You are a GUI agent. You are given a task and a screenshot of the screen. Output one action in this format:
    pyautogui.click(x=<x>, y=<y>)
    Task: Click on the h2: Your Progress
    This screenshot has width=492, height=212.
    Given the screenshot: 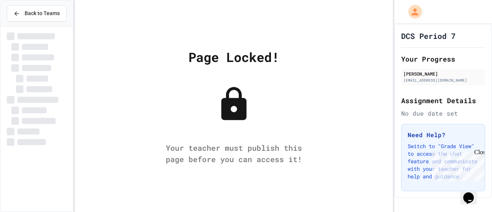 What is the action you would take?
    pyautogui.click(x=443, y=59)
    